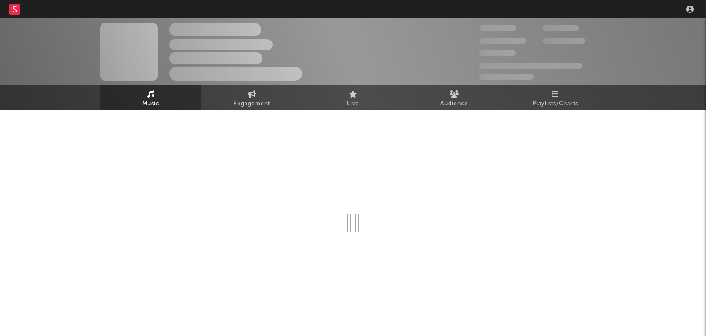 Image resolution: width=706 pixels, height=336 pixels. What do you see at coordinates (252, 97) in the screenshot?
I see `a: Engagement` at bounding box center [252, 97].